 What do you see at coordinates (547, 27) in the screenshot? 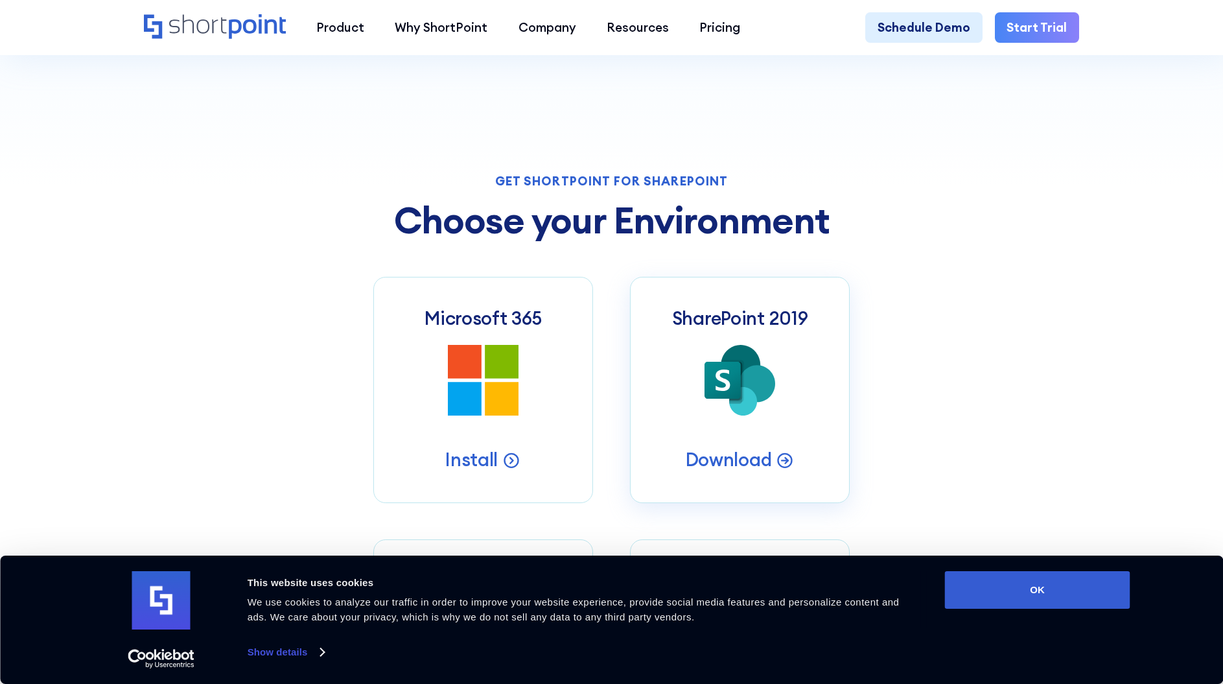
I see `a: Company` at bounding box center [547, 27].